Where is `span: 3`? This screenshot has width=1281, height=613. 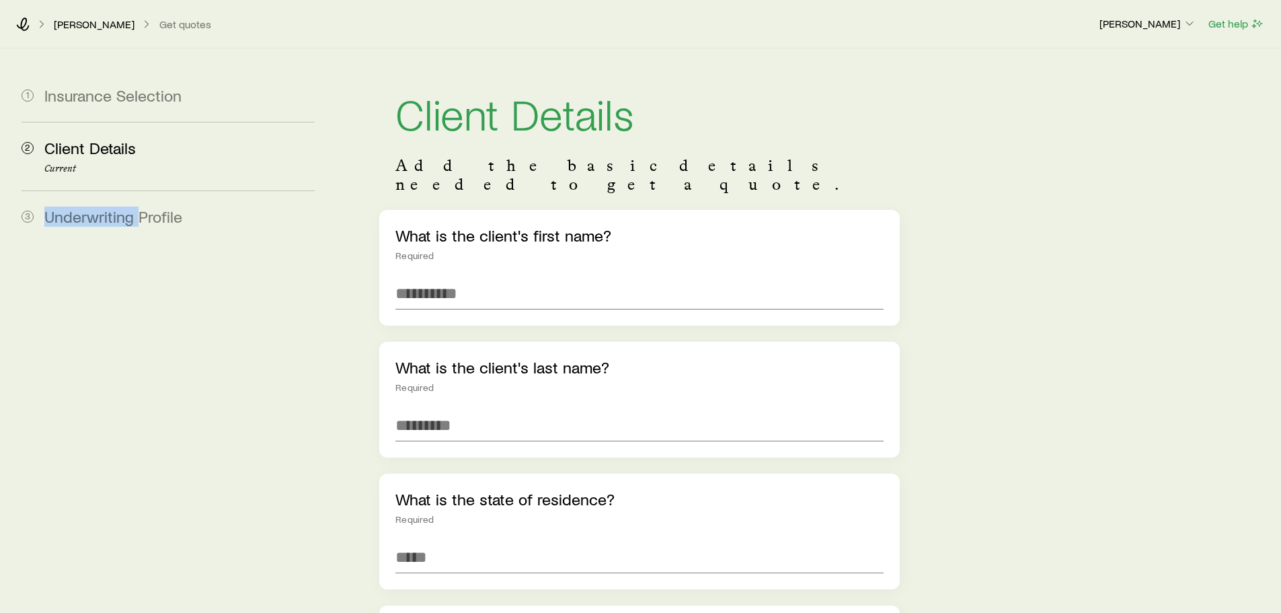 span: 3 is located at coordinates (28, 217).